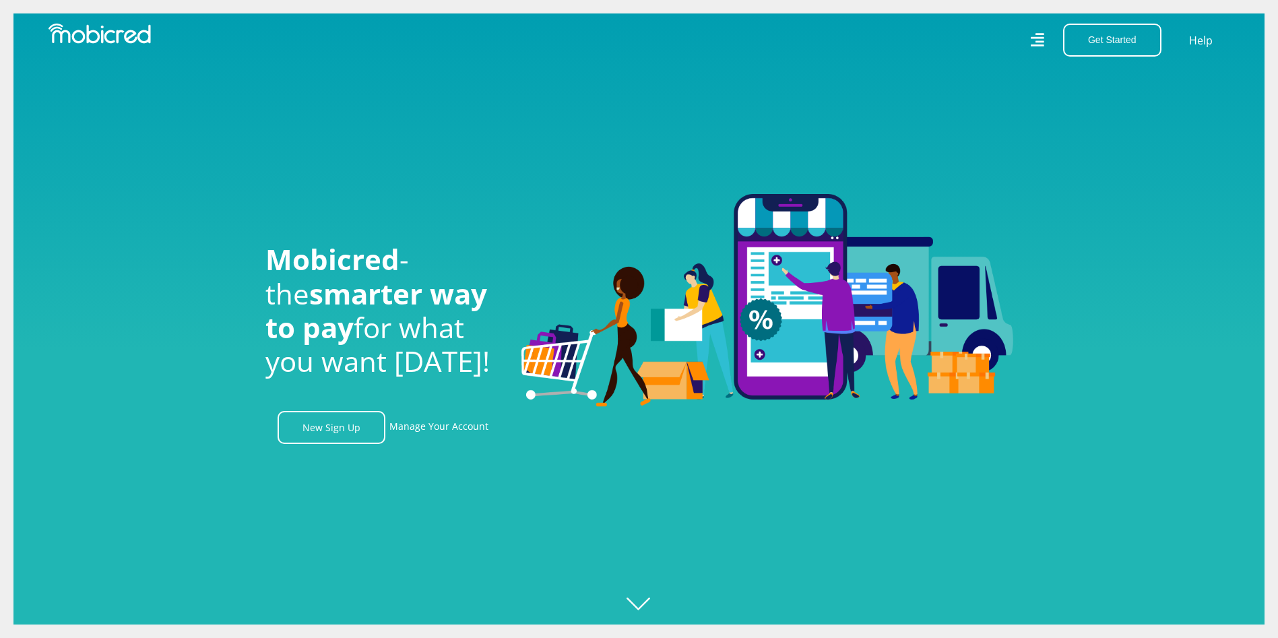 The width and height of the screenshot is (1278, 638). Describe the element at coordinates (767, 300) in the screenshot. I see `img: Welcome to Mobicred` at that location.